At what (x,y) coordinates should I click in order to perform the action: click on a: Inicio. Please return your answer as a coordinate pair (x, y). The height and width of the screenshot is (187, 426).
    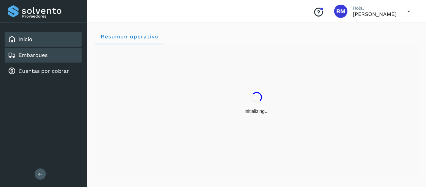
    Looking at the image, I should click on (25, 39).